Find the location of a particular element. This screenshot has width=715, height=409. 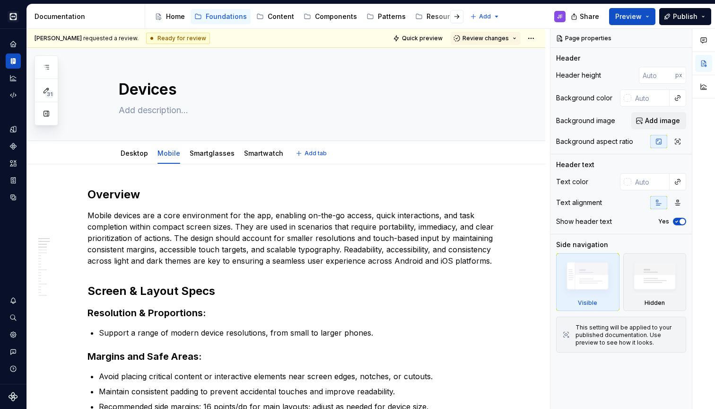

a: Code automation is located at coordinates (13, 95).